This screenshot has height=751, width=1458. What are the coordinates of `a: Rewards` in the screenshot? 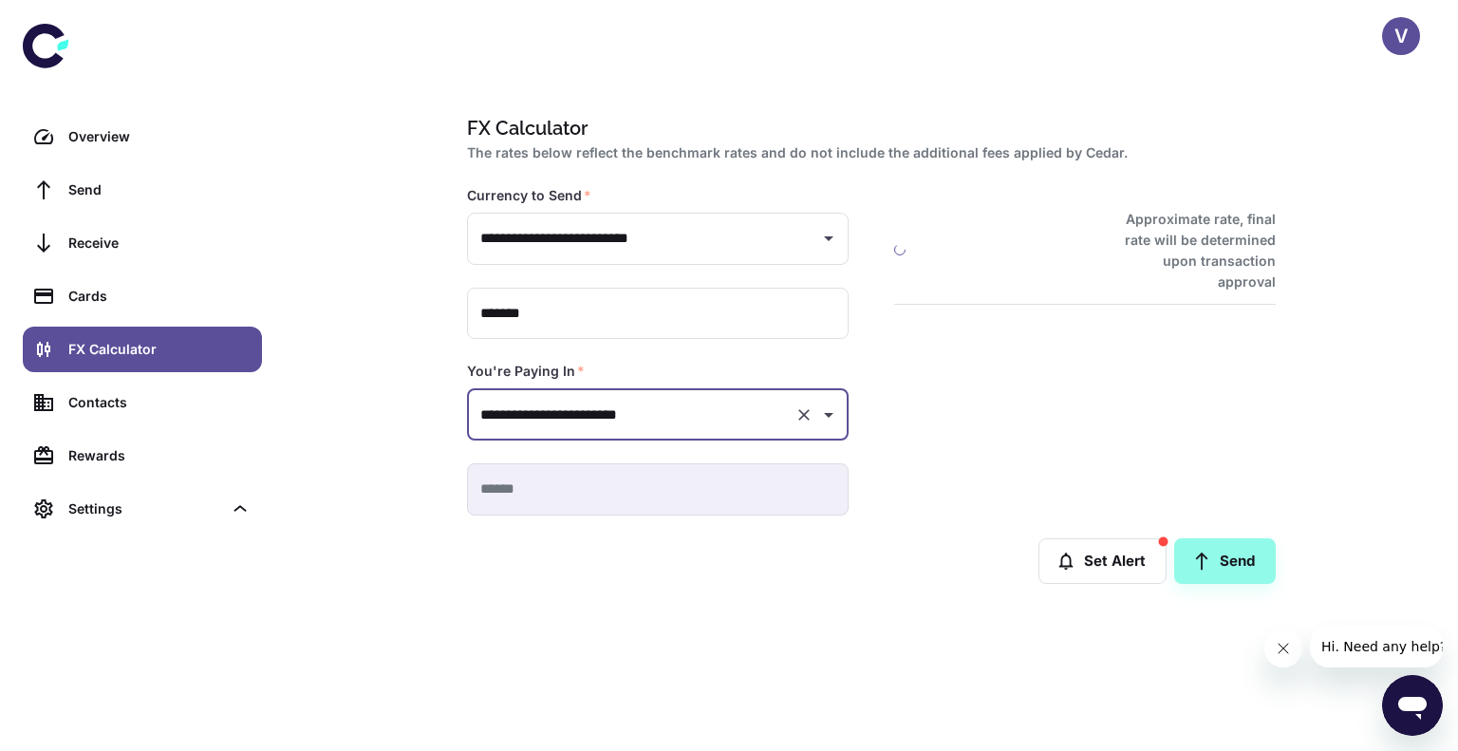 It's located at (142, 456).